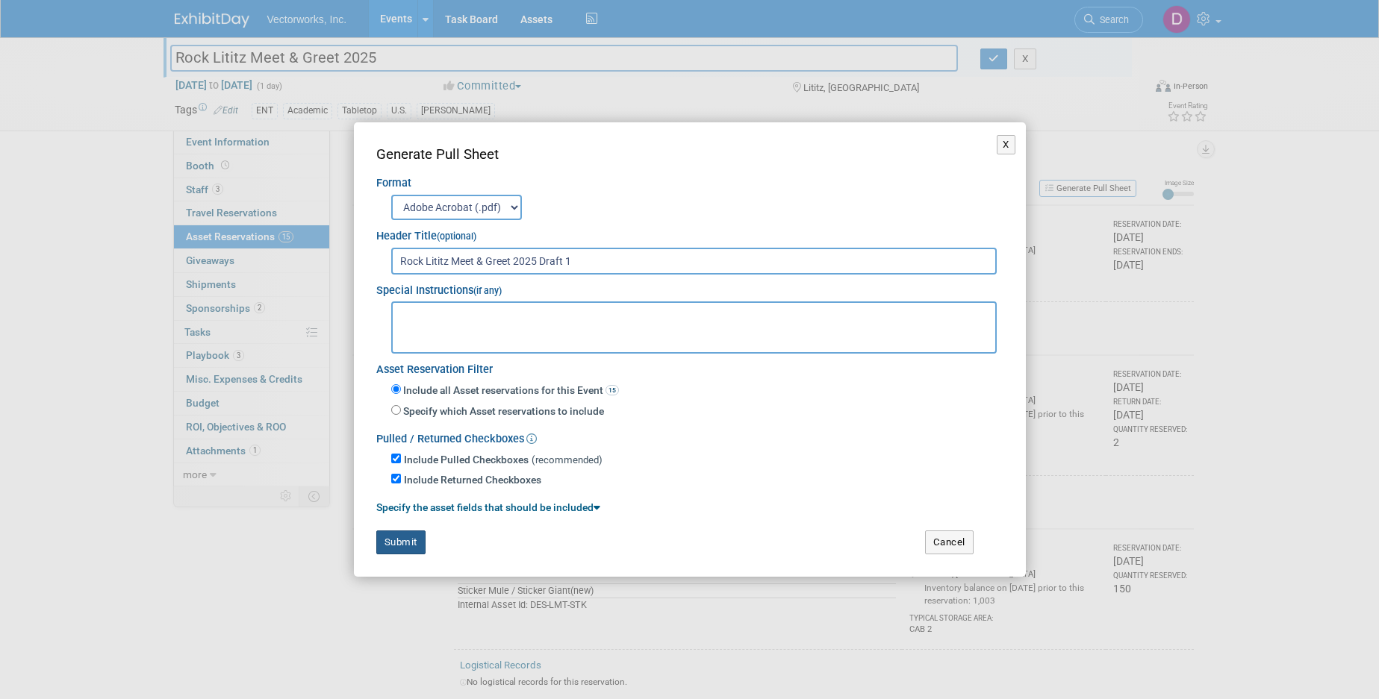 This screenshot has height=699, width=1379. I want to click on div: Asset Reservation Filter, so click(690, 366).